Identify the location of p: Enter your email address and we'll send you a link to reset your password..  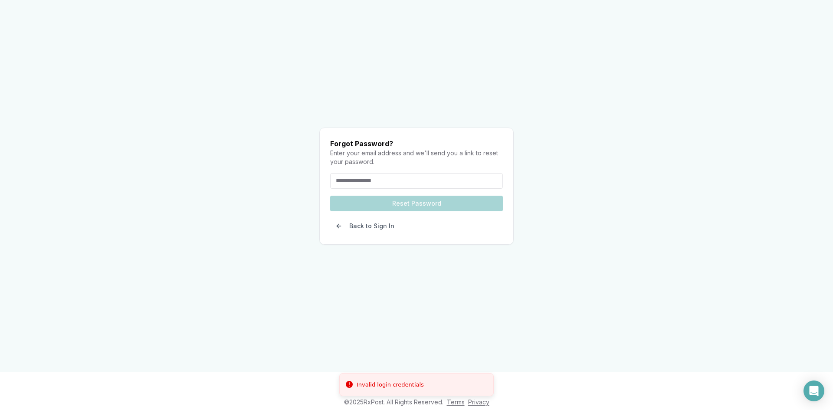
(417, 158).